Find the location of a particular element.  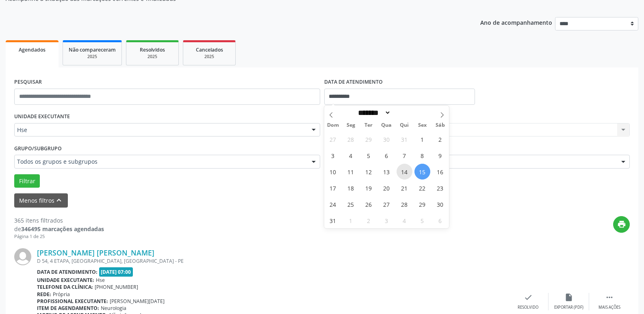

i: keyboard_arrow_up is located at coordinates (59, 200).